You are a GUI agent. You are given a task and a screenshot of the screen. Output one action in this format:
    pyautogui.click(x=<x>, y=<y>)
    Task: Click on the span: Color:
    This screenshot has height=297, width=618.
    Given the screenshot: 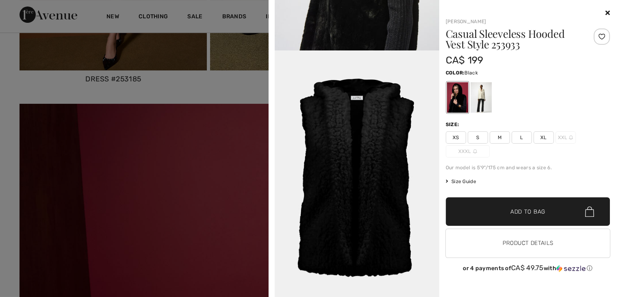 What is the action you would take?
    pyautogui.click(x=455, y=73)
    